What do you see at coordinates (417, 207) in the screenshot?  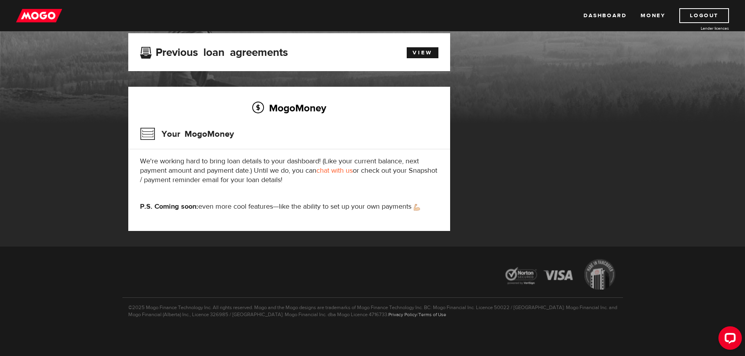 I see `img: strong arm emoji` at bounding box center [417, 207].